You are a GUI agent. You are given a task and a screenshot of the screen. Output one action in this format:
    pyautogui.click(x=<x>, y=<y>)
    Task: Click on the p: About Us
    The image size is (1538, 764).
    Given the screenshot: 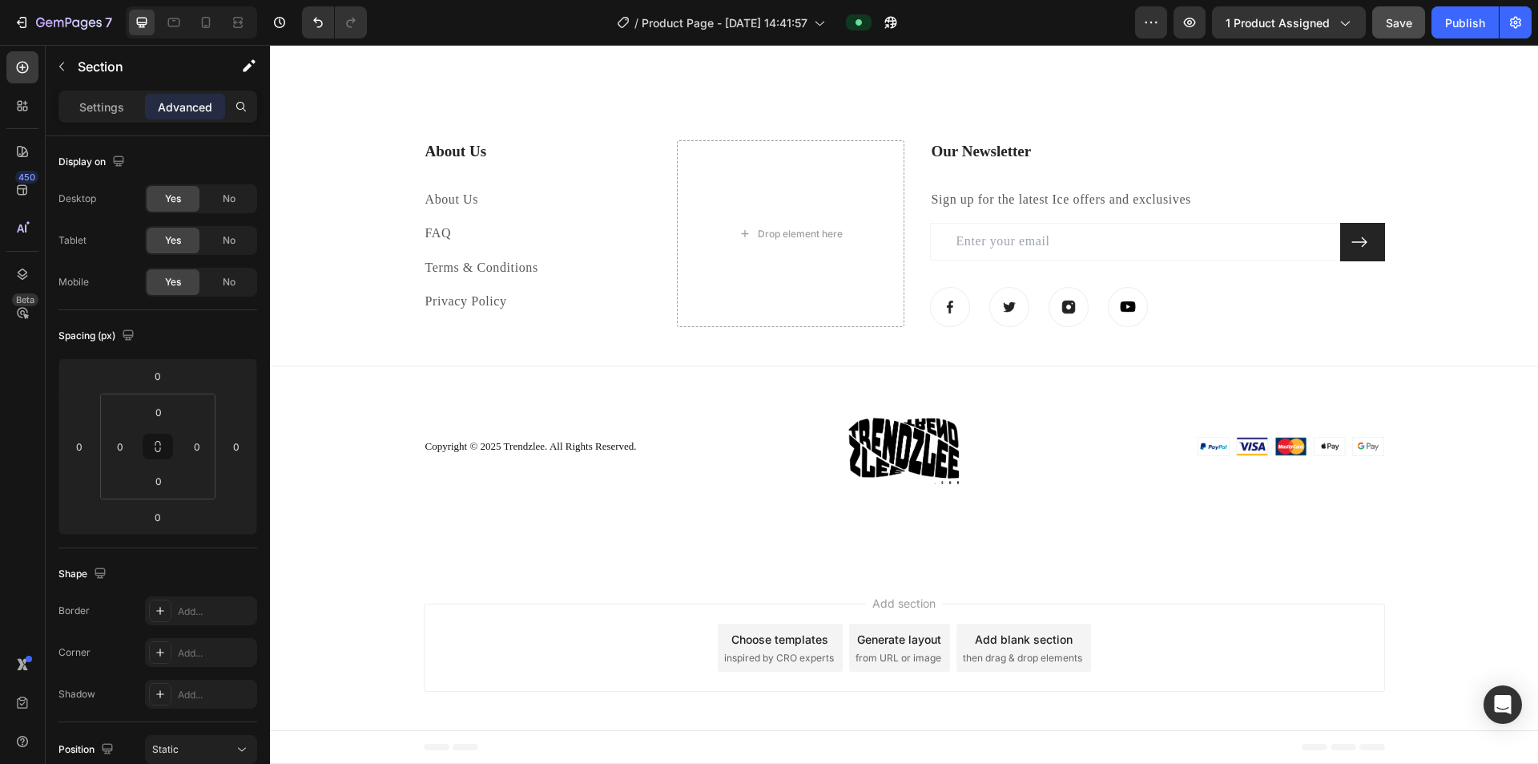 What is the action you would take?
    pyautogui.click(x=268, y=107)
    